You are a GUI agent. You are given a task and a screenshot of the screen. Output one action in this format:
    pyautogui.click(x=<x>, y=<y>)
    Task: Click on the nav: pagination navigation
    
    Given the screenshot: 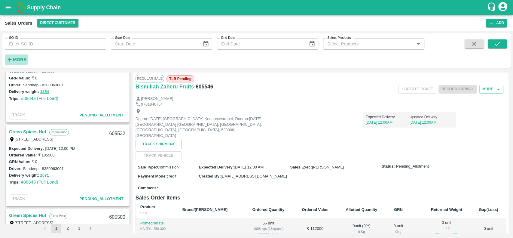 What is the action you would take?
    pyautogui.click(x=68, y=228)
    